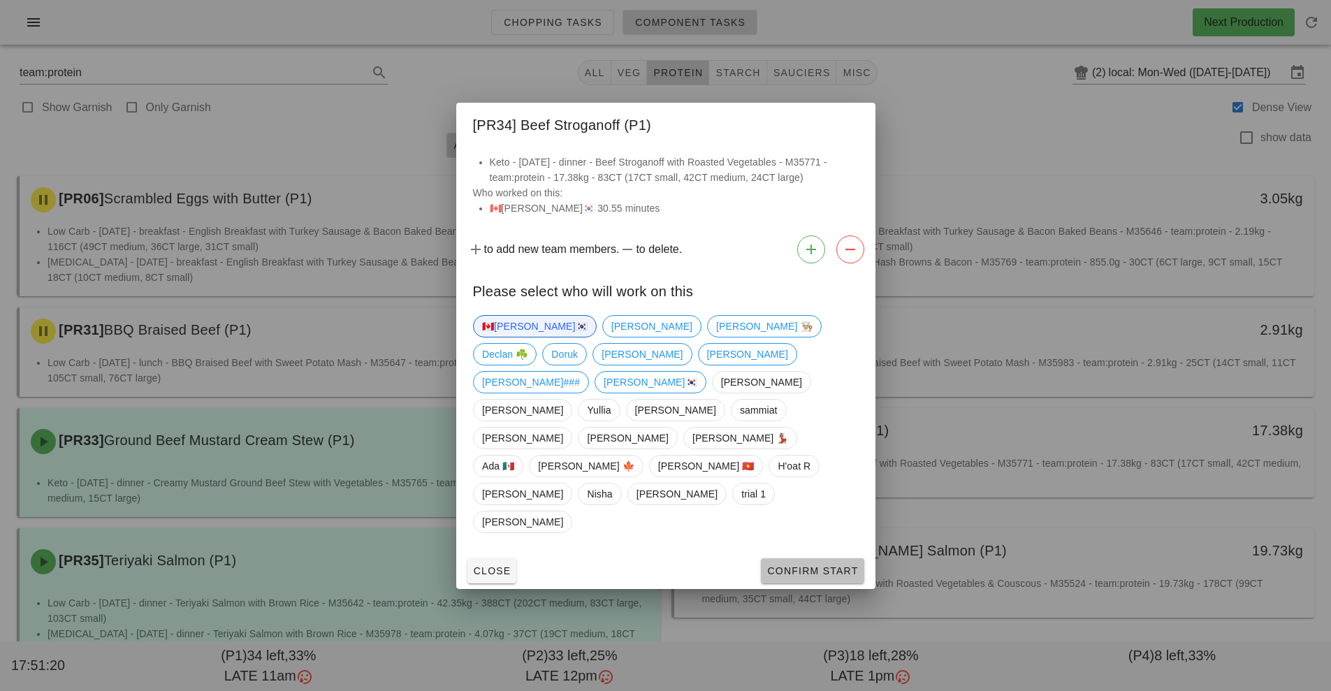 The image size is (1331, 691). I want to click on span: Close, so click(492, 571).